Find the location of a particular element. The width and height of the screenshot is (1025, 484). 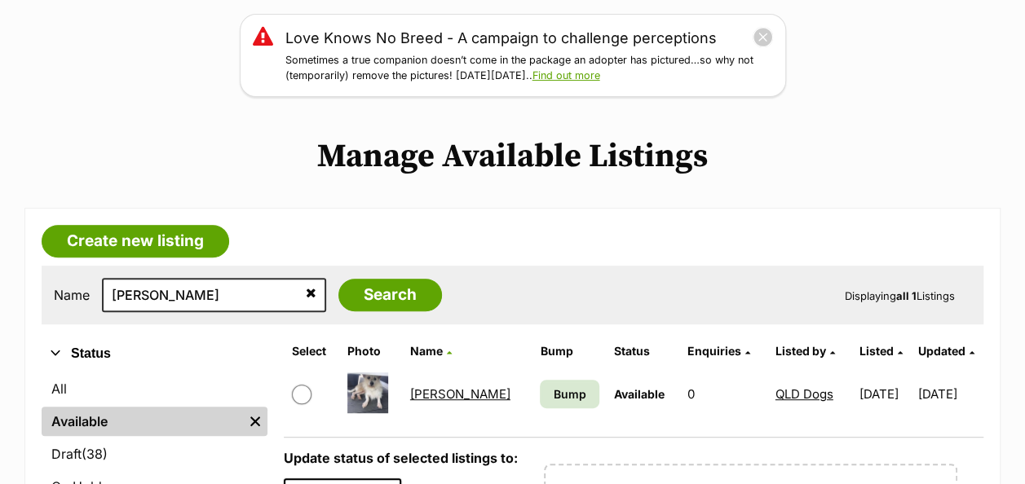

span: translation missing: en.admin.listings.index.attributes.enquiries is located at coordinates (714, 351).